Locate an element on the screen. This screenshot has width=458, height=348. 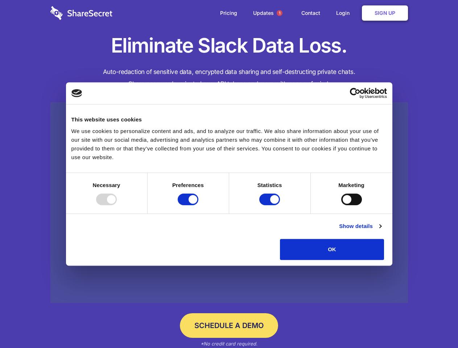
div: This website uses cookies is located at coordinates (229, 120).